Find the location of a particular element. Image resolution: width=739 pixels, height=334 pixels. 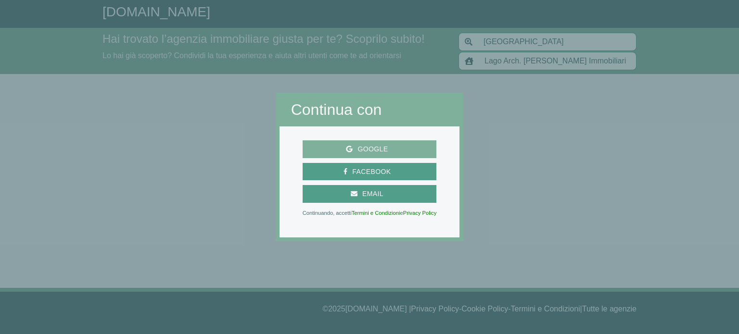

a: Privacy Policy is located at coordinates (420, 213).